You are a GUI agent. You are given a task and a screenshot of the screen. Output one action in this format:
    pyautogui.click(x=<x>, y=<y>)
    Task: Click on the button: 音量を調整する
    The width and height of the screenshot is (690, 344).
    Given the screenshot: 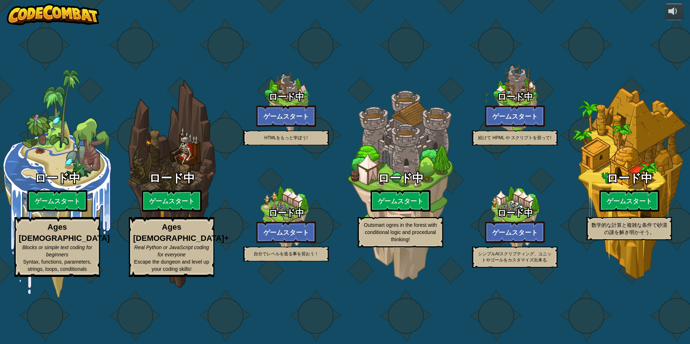 What is the action you would take?
    pyautogui.click(x=674, y=12)
    